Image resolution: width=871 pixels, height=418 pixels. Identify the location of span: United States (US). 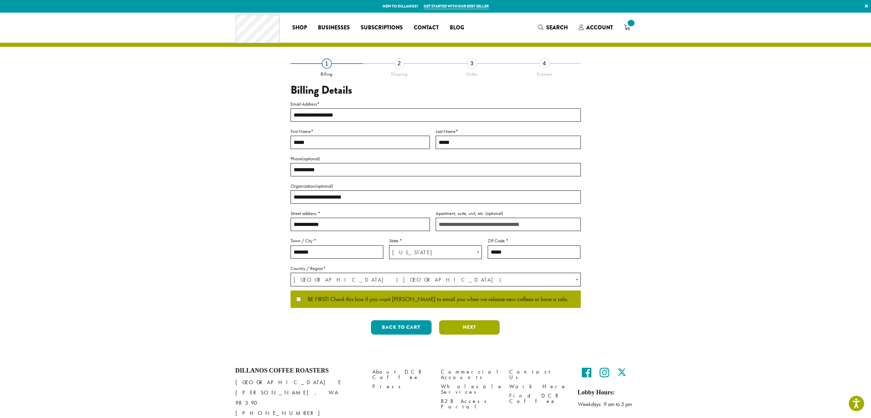
(436, 280).